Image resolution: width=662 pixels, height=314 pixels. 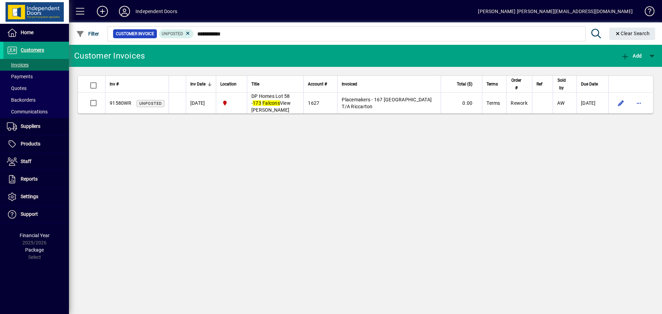 I want to click on button: More options, so click(x=639, y=103).